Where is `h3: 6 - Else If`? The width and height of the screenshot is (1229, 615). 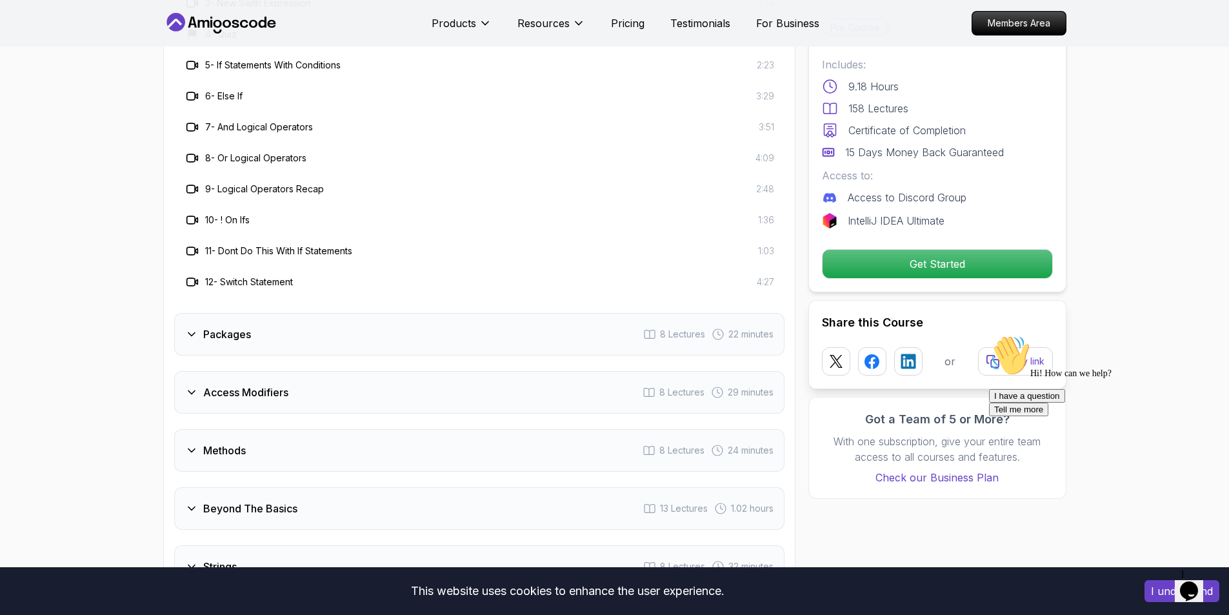
h3: 6 - Else If is located at coordinates (224, 96).